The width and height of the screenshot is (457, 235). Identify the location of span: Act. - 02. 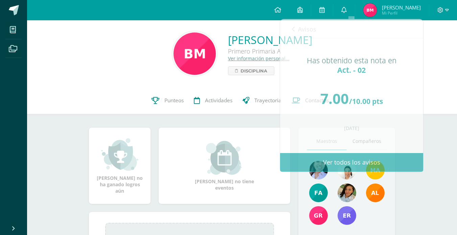
(351, 70).